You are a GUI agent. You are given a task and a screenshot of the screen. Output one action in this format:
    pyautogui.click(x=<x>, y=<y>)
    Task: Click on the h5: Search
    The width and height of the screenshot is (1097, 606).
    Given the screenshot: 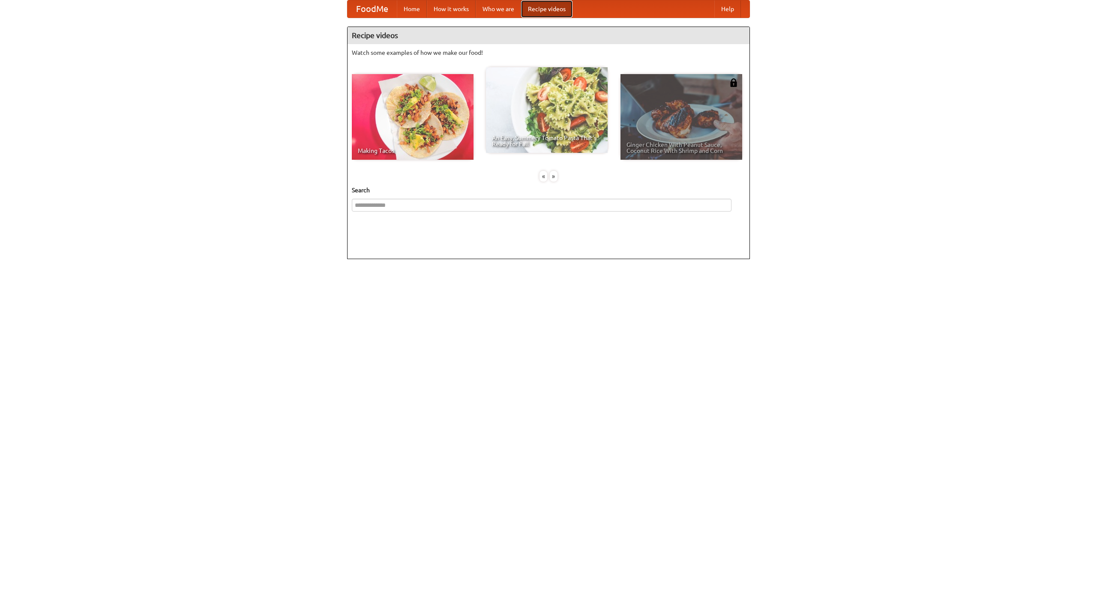 What is the action you would take?
    pyautogui.click(x=548, y=190)
    